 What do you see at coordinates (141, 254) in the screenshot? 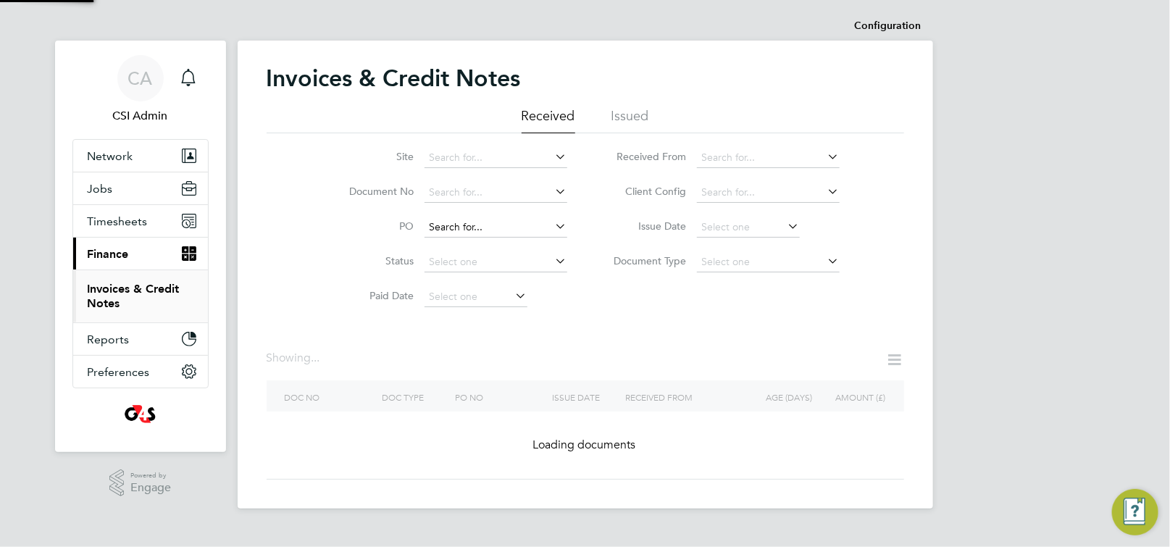
I see `button: Finance` at bounding box center [141, 254].